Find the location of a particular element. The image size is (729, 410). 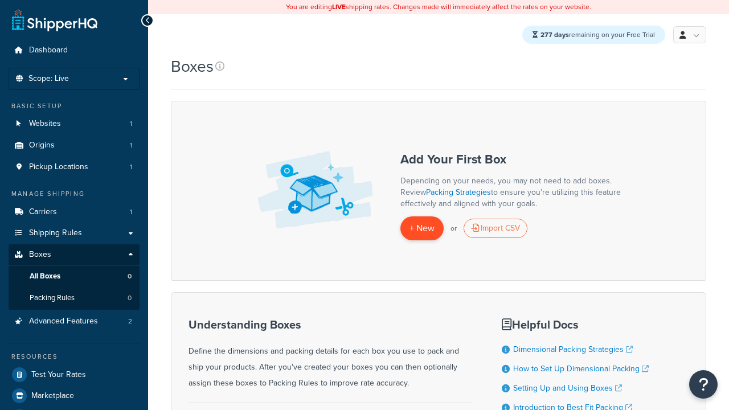

li: Advanced Features is located at coordinates (74, 321).